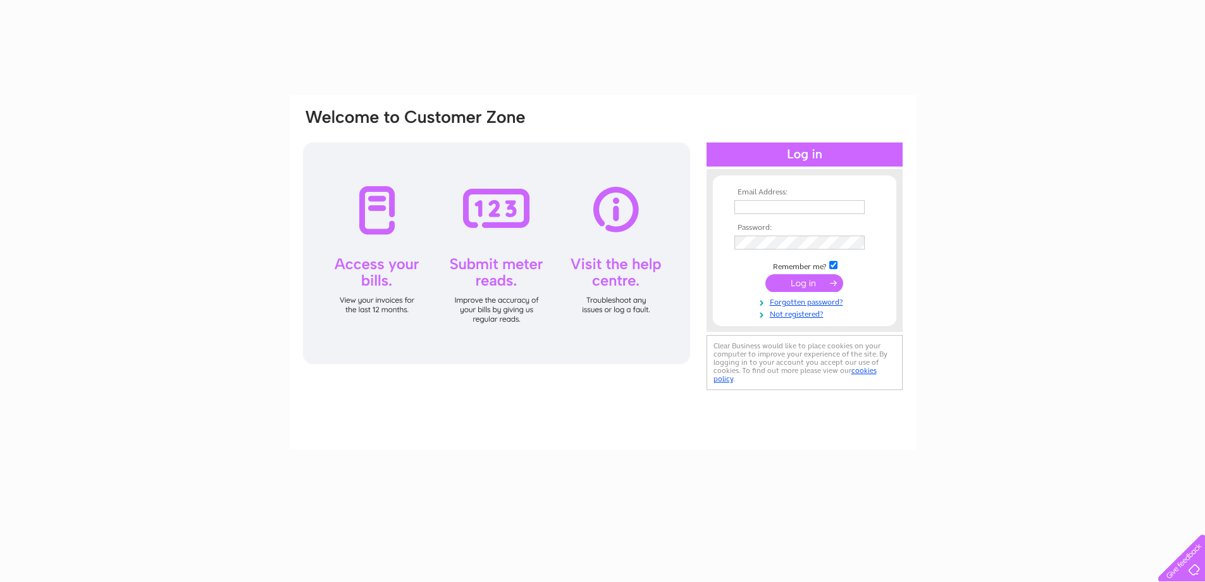 The height and width of the screenshot is (582, 1205). I want to click on td: Remember me?, so click(805, 265).